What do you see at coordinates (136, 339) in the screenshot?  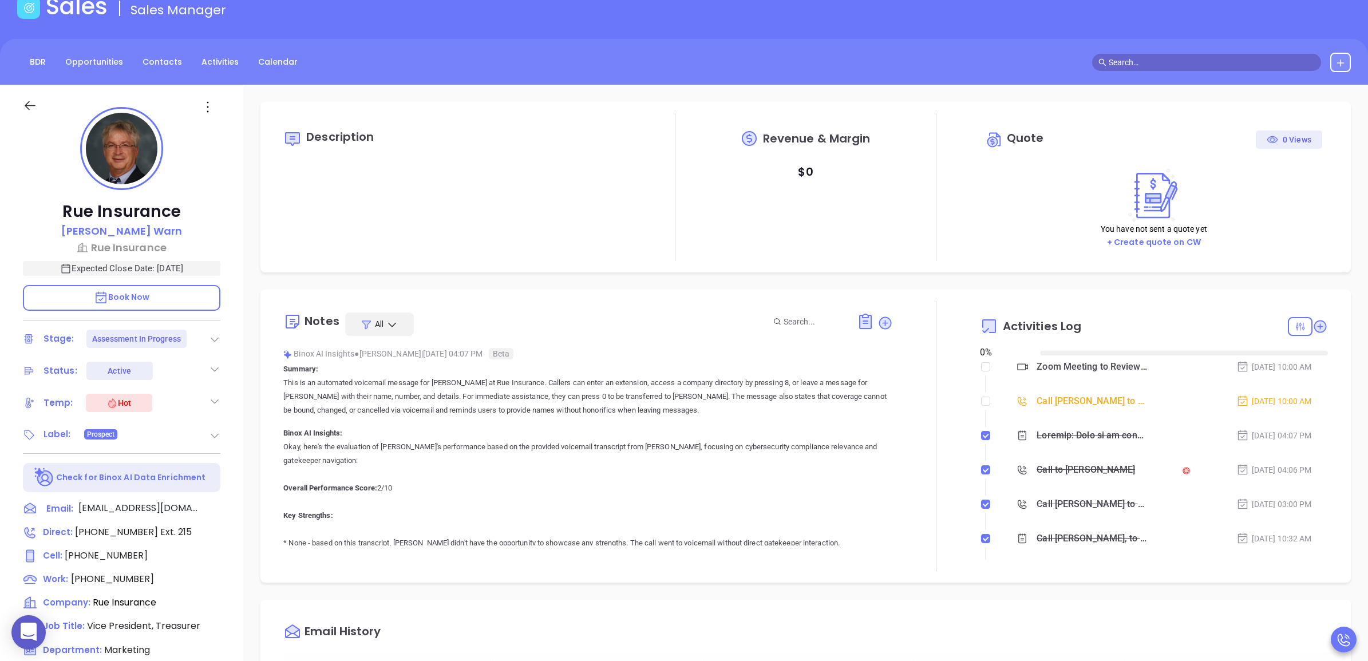 I see `div: Assessment In Progress` at bounding box center [136, 339].